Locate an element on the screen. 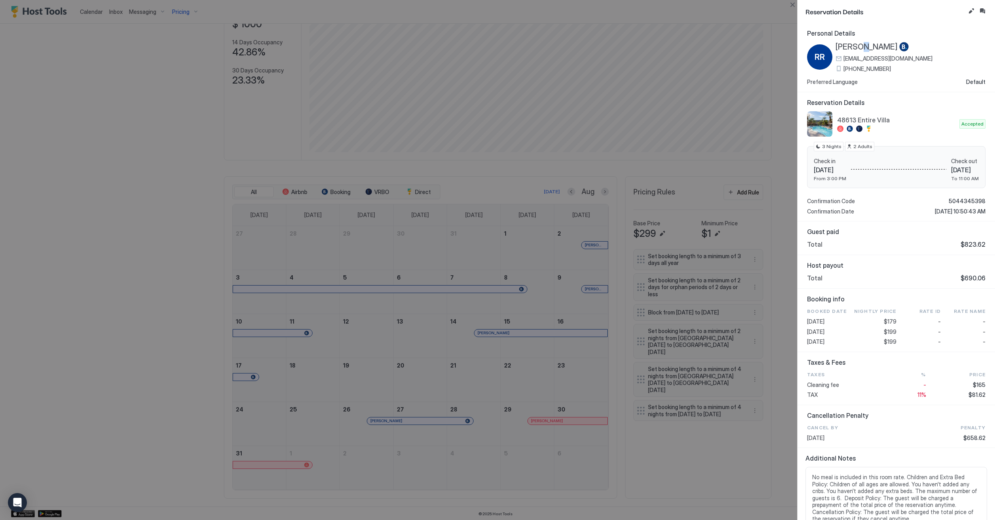 The image size is (995, 520). span: To 11:00 AM is located at coordinates (965, 178).